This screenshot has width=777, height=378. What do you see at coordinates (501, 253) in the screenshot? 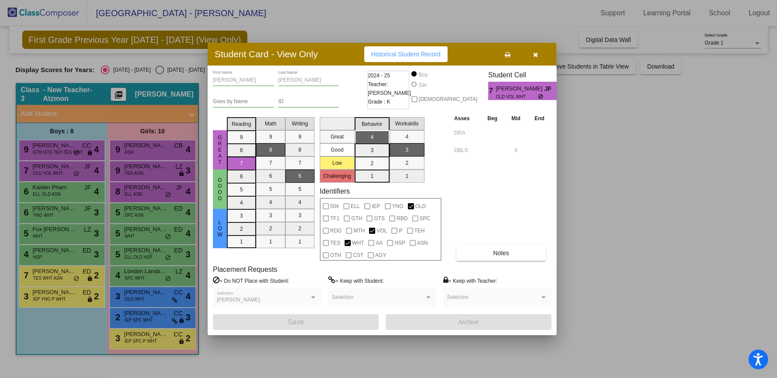
I see `span: Notes` at bounding box center [501, 253].